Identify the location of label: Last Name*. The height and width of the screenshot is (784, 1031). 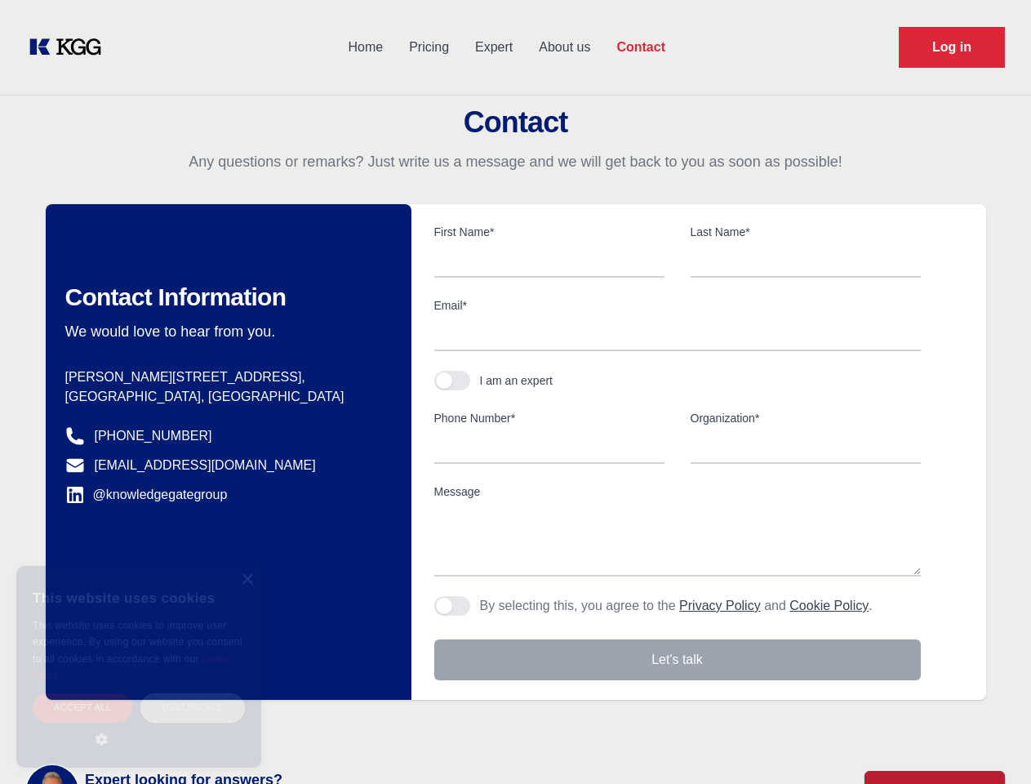
(806, 232).